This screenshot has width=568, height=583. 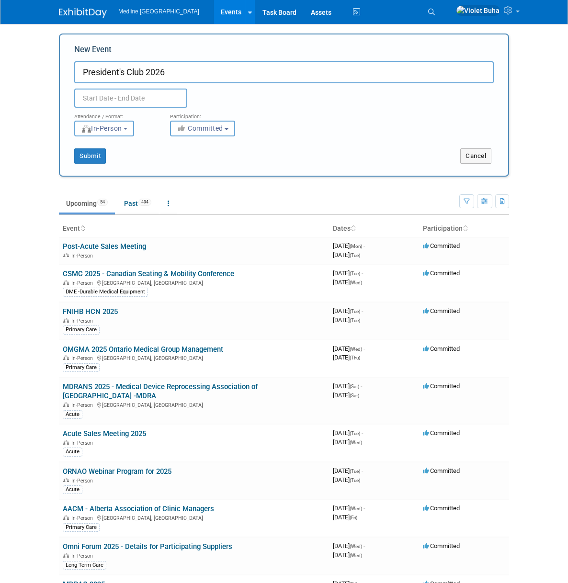 I want to click on th: Event, so click(x=194, y=229).